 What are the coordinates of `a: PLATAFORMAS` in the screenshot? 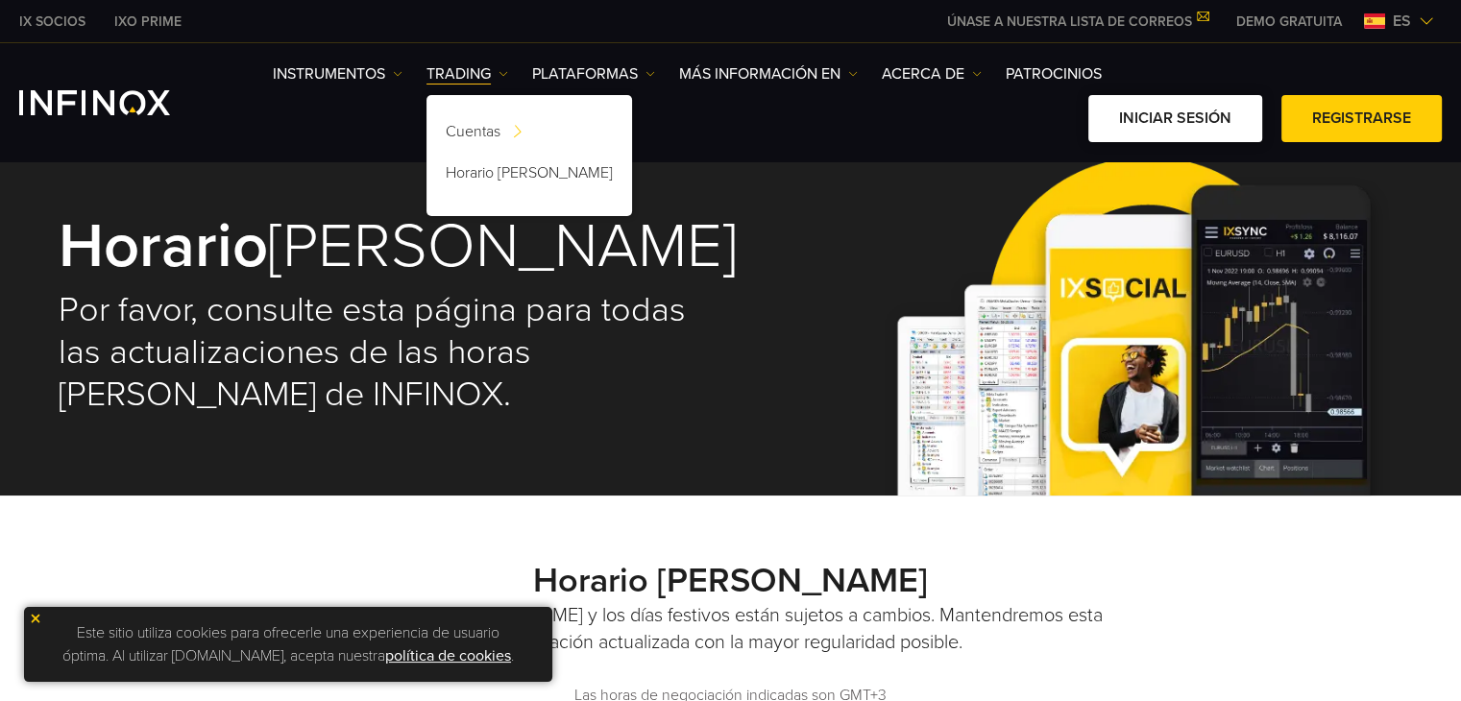 It's located at (594, 74).